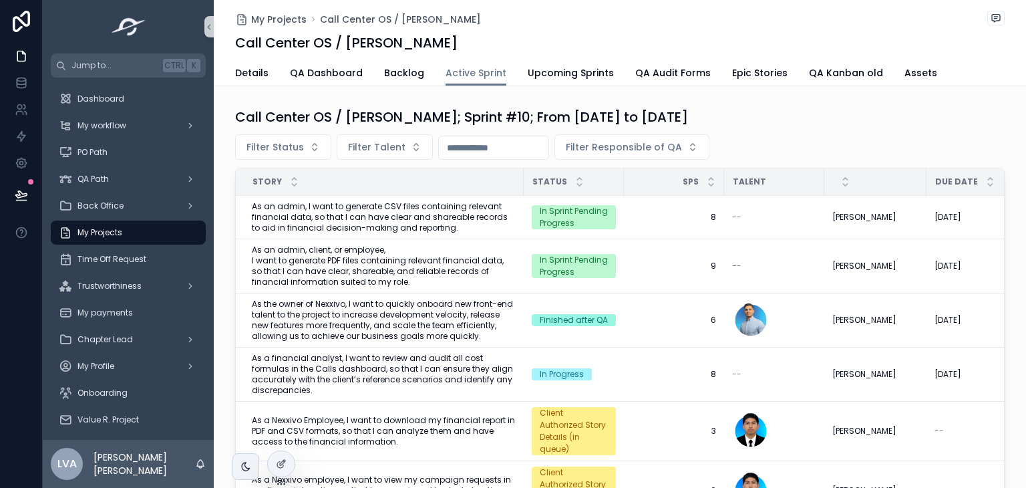 This screenshot has width=1026, height=488. What do you see at coordinates (846, 73) in the screenshot?
I see `span: QA Kanban old` at bounding box center [846, 73].